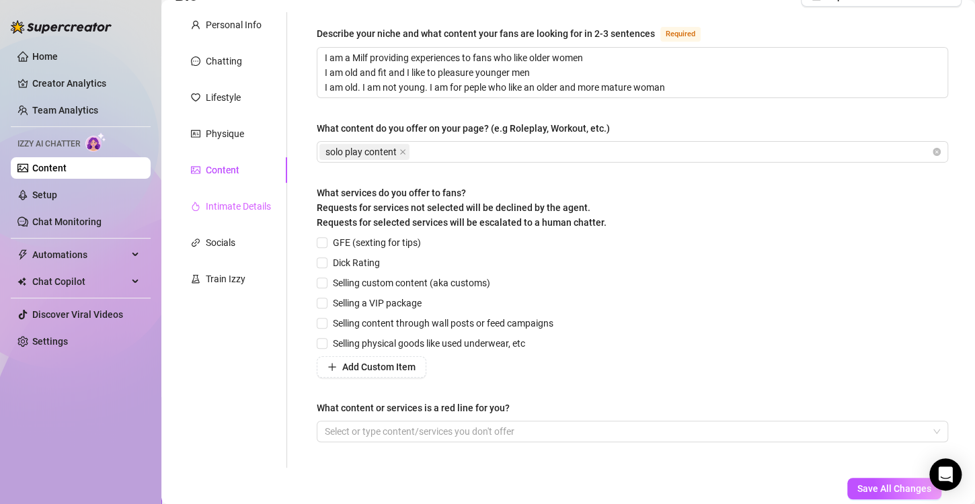  I want to click on span: Add Custom Item, so click(379, 367).